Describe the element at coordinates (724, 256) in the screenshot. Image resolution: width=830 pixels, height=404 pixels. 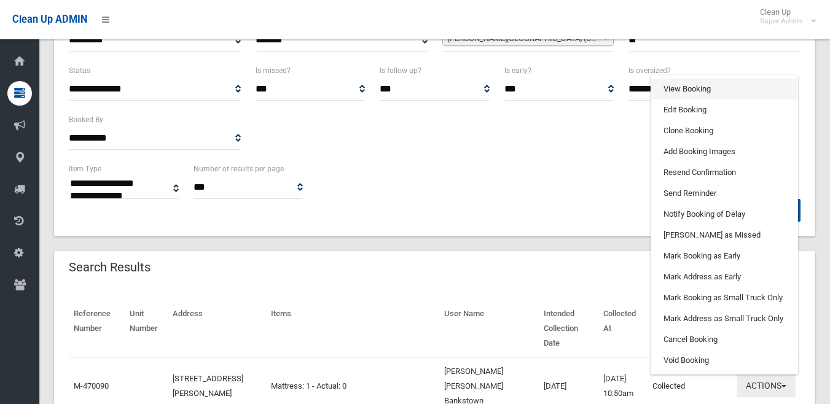
I see `a: Mark Booking as Early` at that location.